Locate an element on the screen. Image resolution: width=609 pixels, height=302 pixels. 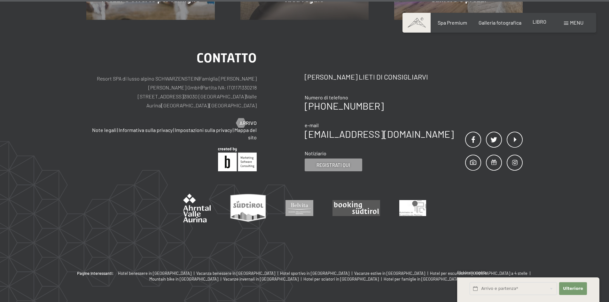
a: Note legali is located at coordinates (104, 130).